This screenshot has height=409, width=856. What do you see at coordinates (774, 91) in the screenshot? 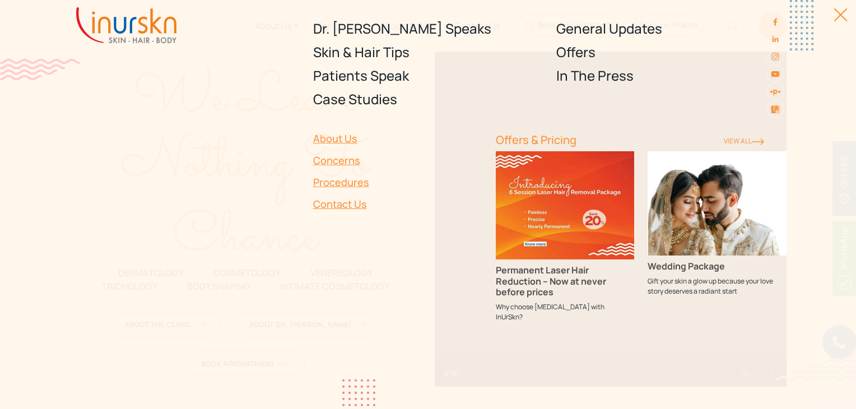
I see `img: sejal-saheta-dermatologist` at bounding box center [774, 91].